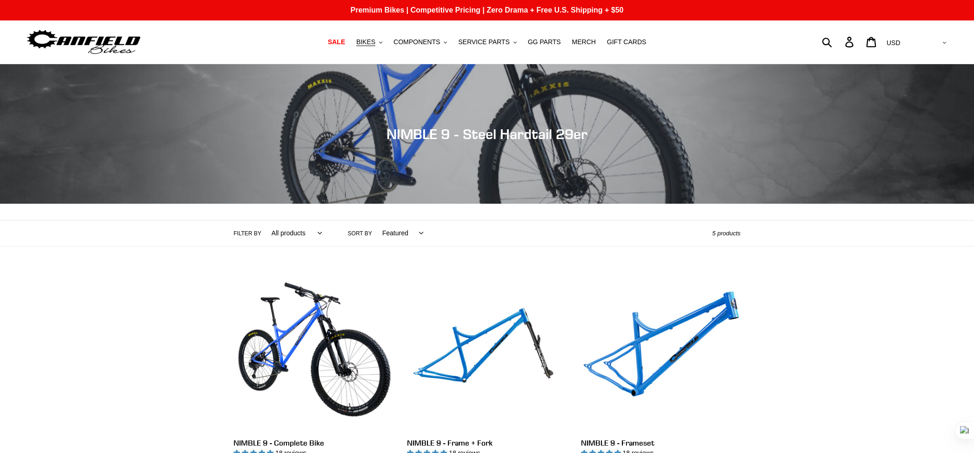 Image resolution: width=974 pixels, height=453 pixels. What do you see at coordinates (544, 42) in the screenshot?
I see `span: GG PARTS` at bounding box center [544, 42].